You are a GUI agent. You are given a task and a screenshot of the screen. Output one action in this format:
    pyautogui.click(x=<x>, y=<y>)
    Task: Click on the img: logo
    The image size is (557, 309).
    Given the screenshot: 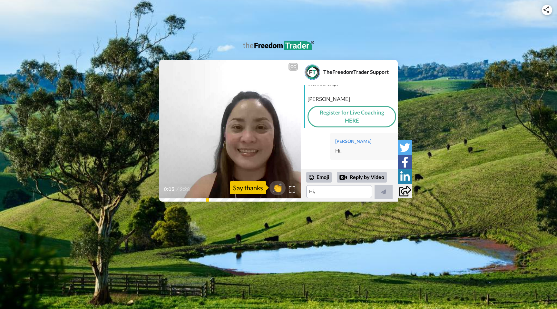 What is the action you would take?
    pyautogui.click(x=278, y=45)
    